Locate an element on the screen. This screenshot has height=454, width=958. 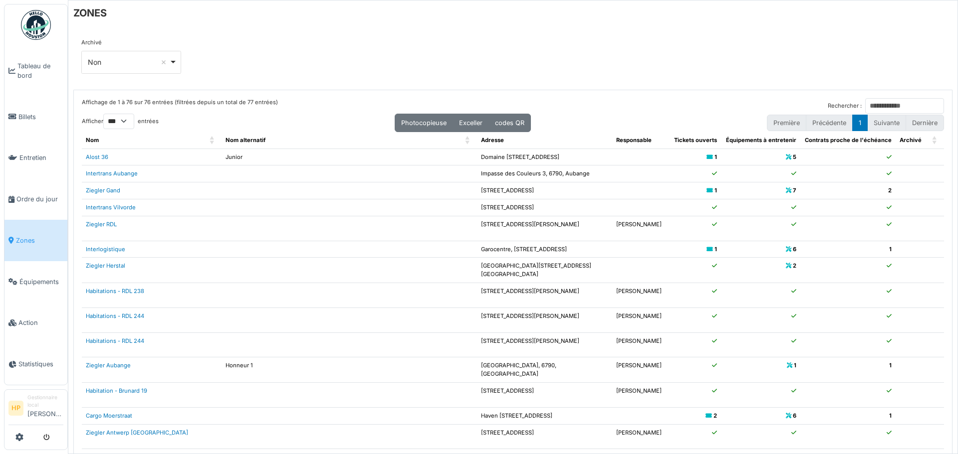
font: Exceller is located at coordinates (470, 123).